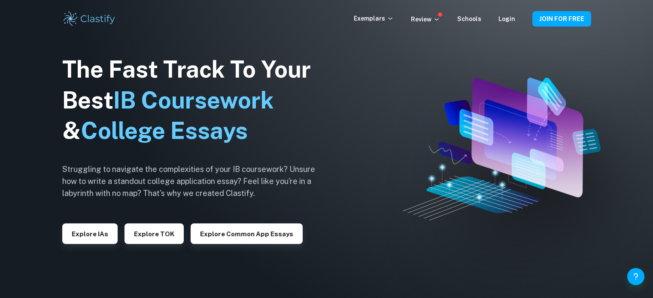 The image size is (653, 298). I want to click on a: Clastify logo, so click(89, 19).